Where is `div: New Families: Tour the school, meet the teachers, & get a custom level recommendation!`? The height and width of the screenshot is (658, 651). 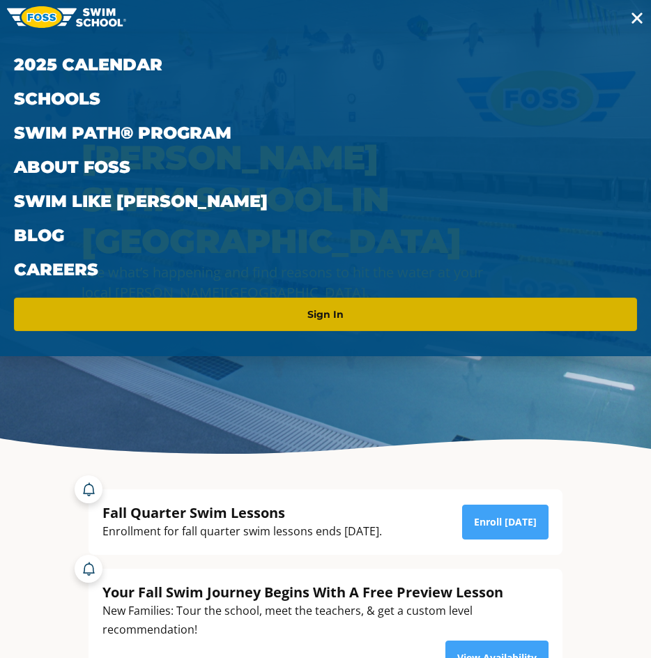 div: New Families: Tour the school, meet the teachers, & get a custom level recommendation! is located at coordinates (325, 620).